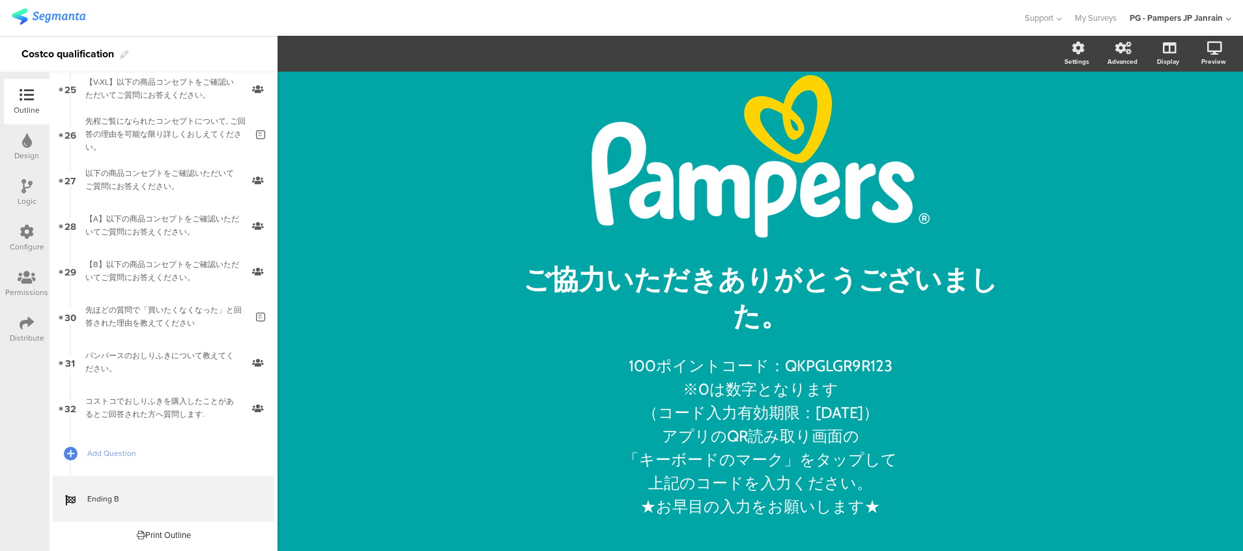  Describe the element at coordinates (760, 460) in the screenshot. I see `p: 「キーボードのマーク」をタップして` at that location.